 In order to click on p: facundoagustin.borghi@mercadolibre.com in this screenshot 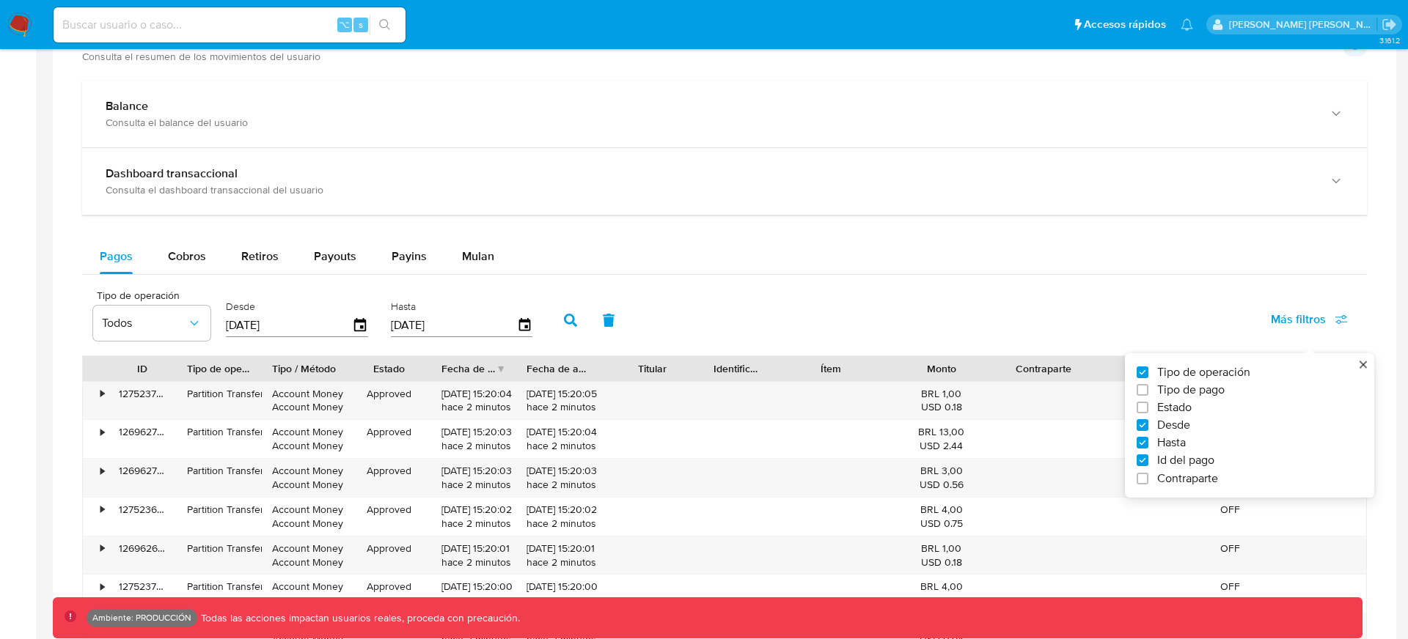, I will do `click(1303, 24)`.